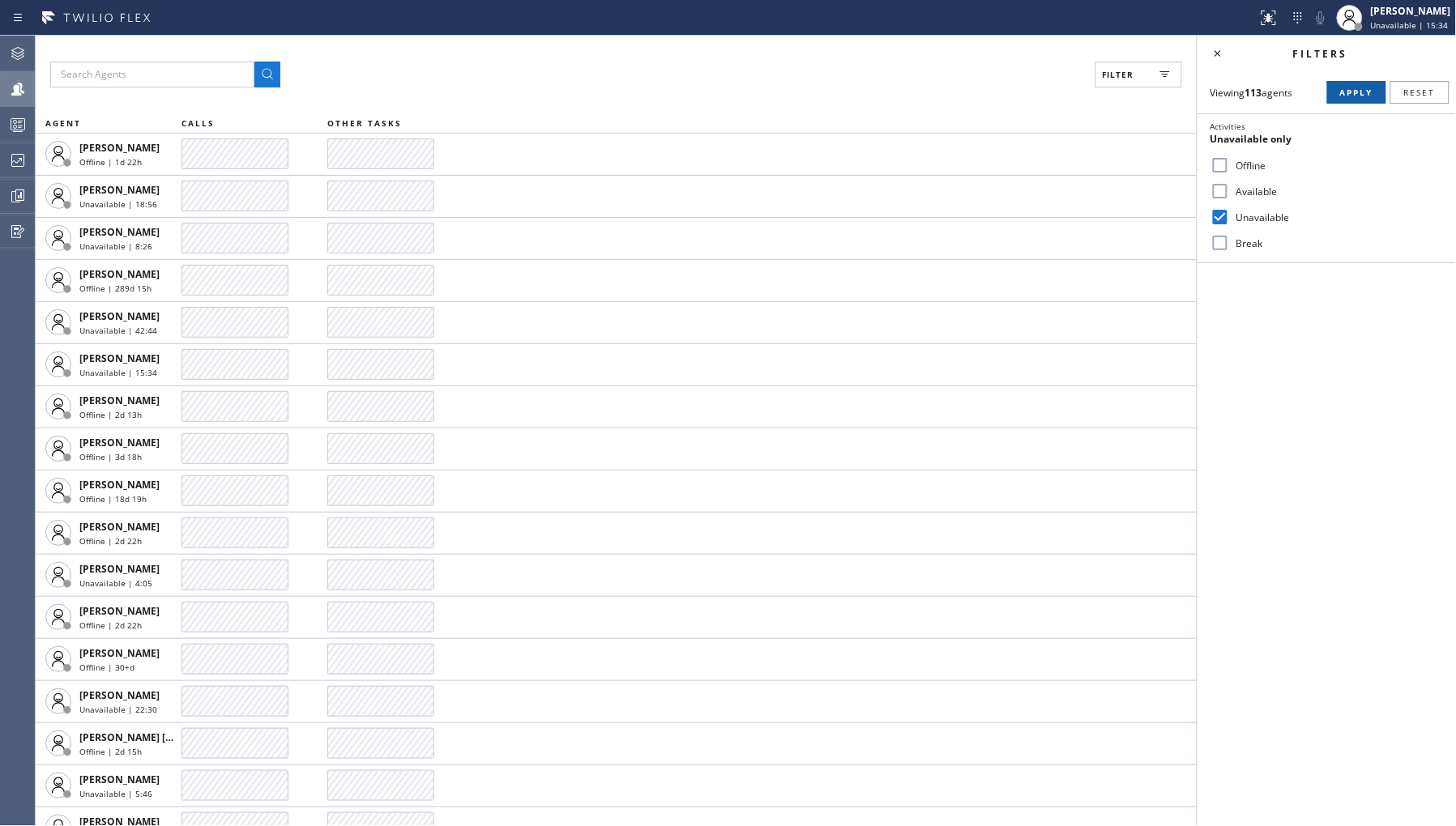 The width and height of the screenshot is (1456, 826). What do you see at coordinates (115, 247) in the screenshot?
I see `span: Unavailable | 8:26` at bounding box center [115, 247].